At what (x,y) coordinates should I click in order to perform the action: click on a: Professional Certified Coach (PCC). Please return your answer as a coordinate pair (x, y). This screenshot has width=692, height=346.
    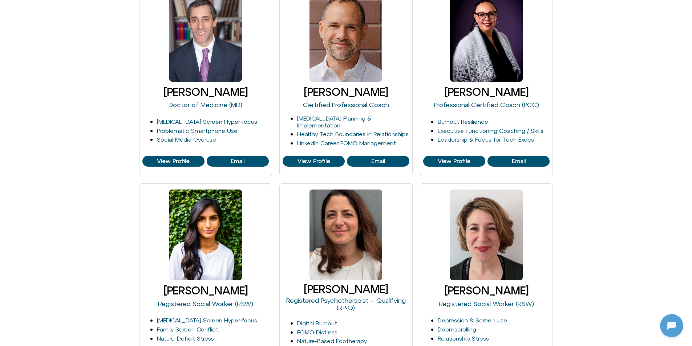
    Looking at the image, I should click on (486, 105).